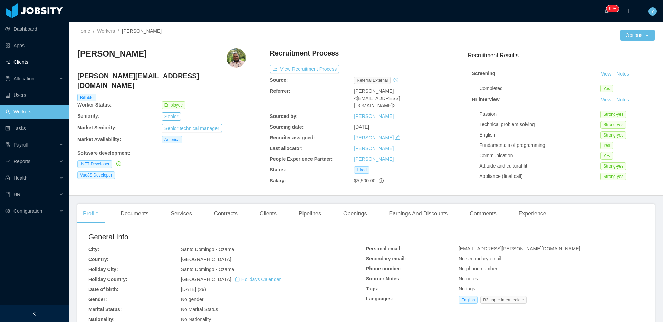  I want to click on span: $5,500.00, so click(365, 181).